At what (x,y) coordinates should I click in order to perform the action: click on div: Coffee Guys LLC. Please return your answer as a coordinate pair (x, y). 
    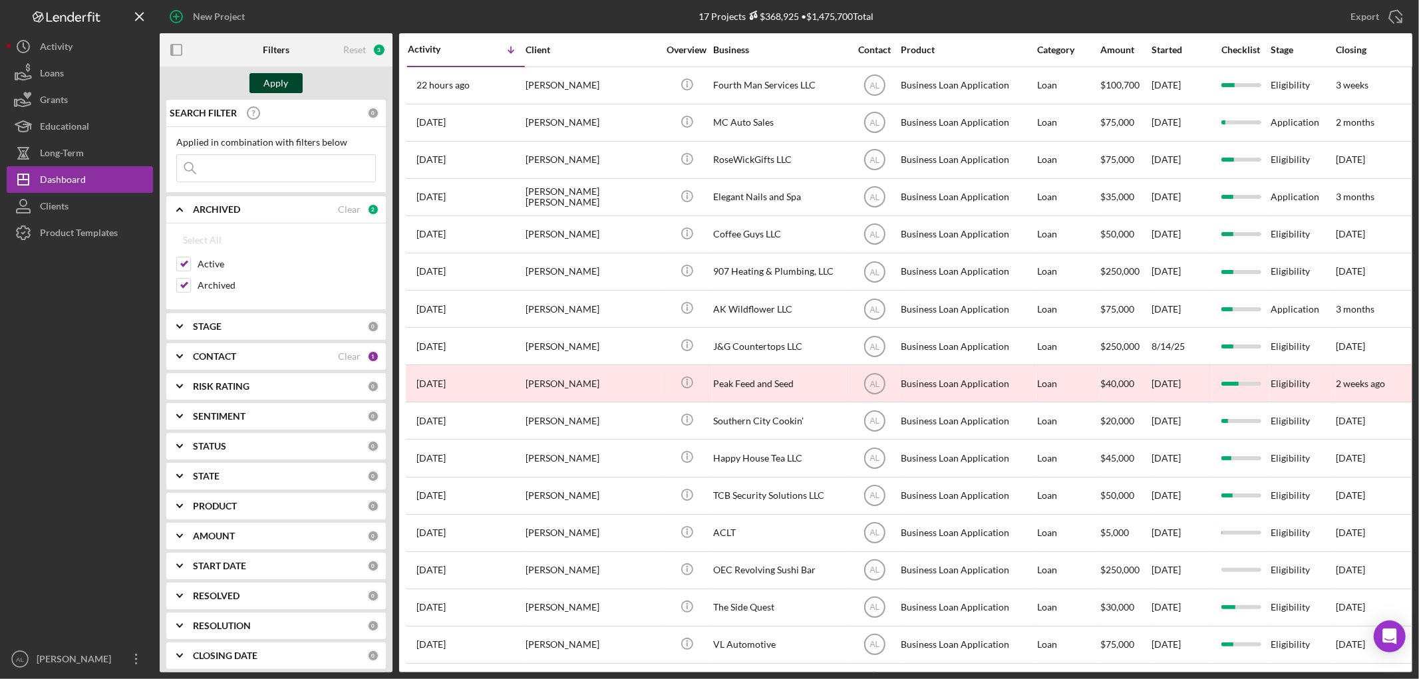
    Looking at the image, I should click on (780, 234).